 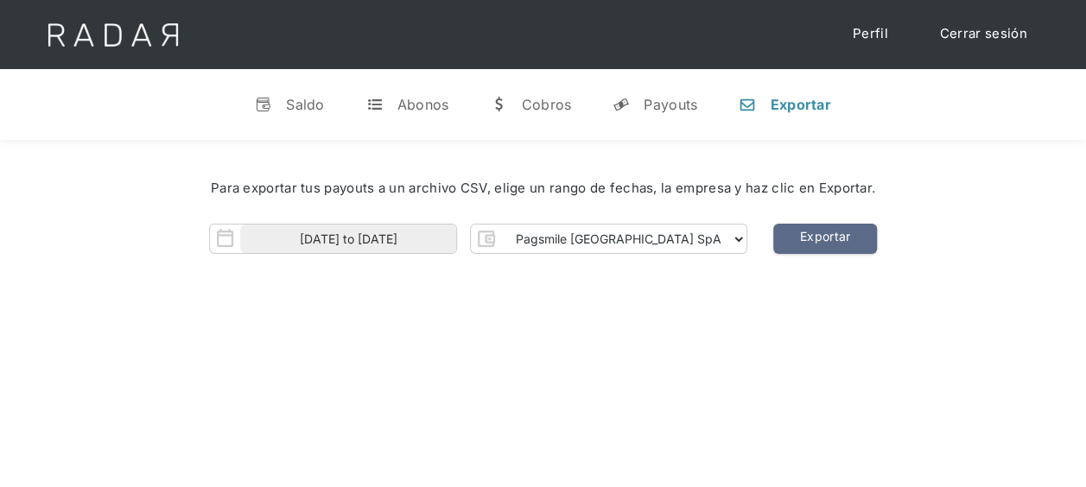 What do you see at coordinates (499, 105) in the screenshot?
I see `div: w` at bounding box center [499, 105].